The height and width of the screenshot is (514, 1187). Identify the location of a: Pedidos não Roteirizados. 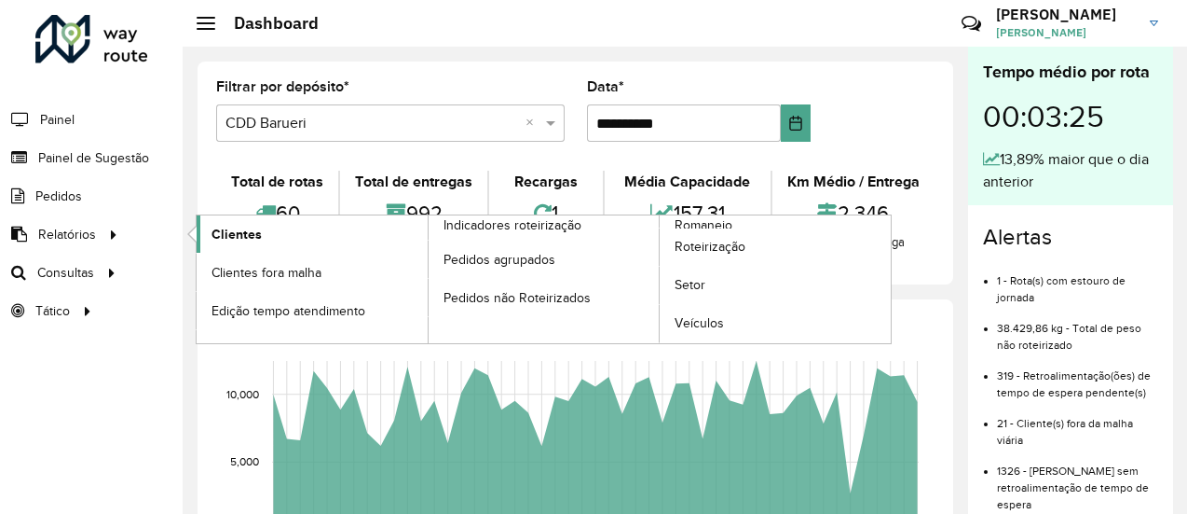
(544, 297).